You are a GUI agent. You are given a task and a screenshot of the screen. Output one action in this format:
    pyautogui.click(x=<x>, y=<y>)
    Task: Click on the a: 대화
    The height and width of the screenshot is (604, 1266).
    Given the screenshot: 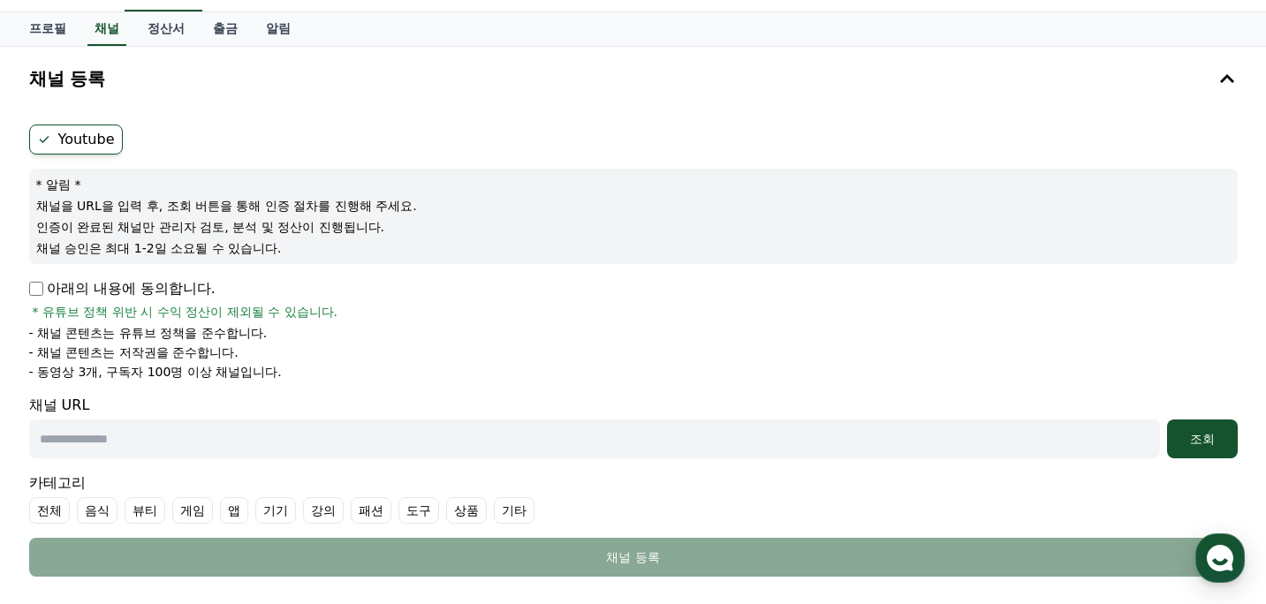 What is the action you would take?
    pyautogui.click(x=172, y=480)
    